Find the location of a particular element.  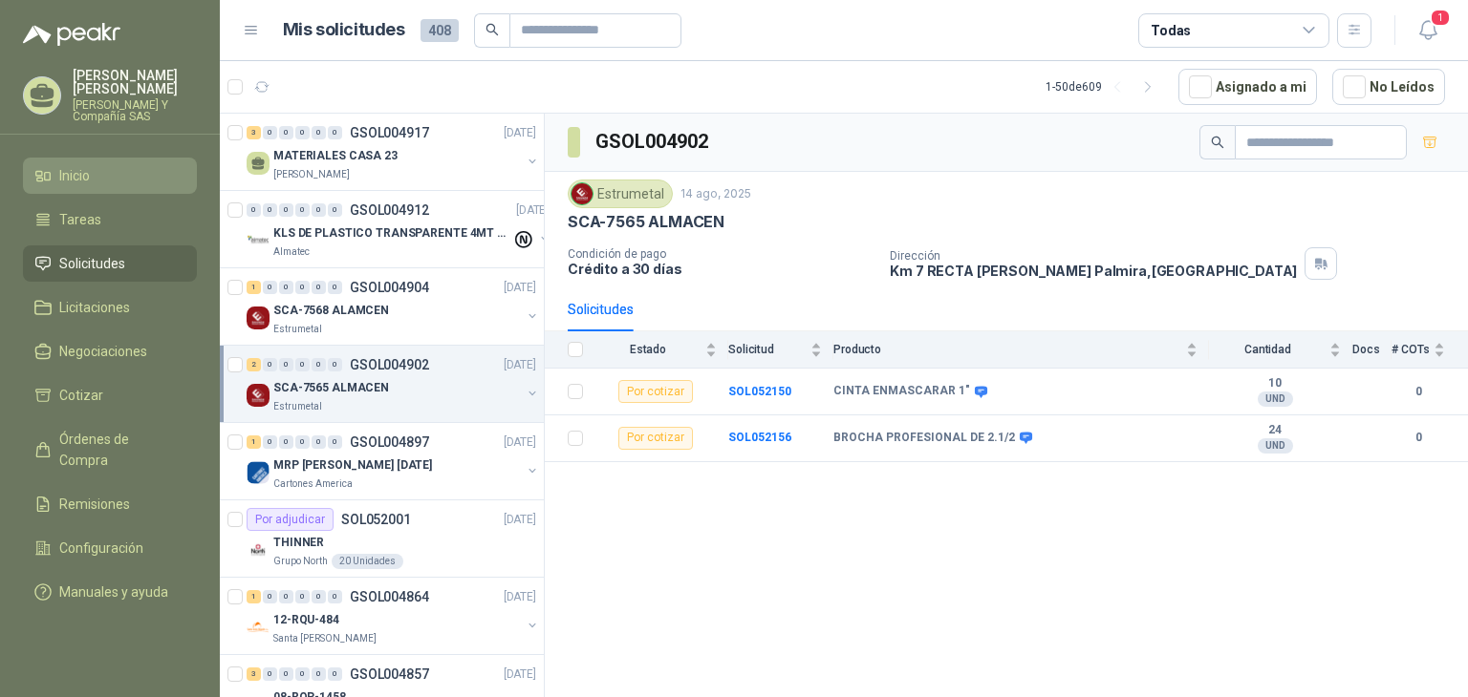

a: Solicitudes is located at coordinates (110, 264).